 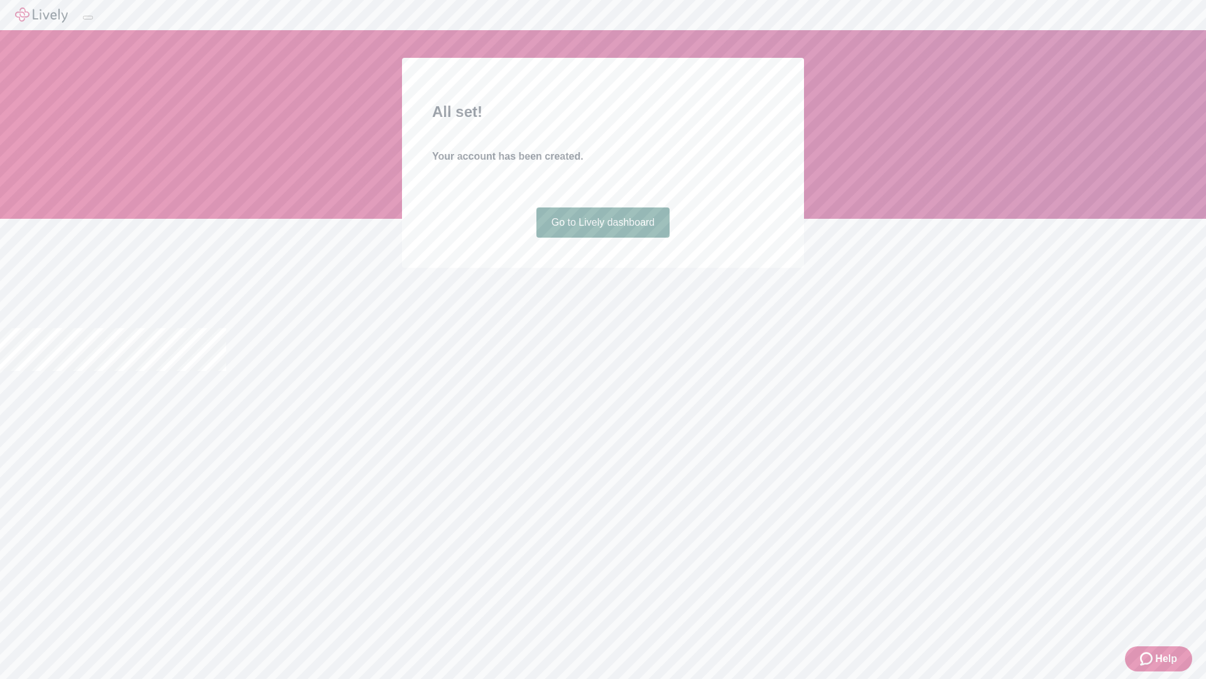 What do you see at coordinates (603, 156) in the screenshot?
I see `h4: Your account has been created.` at bounding box center [603, 156].